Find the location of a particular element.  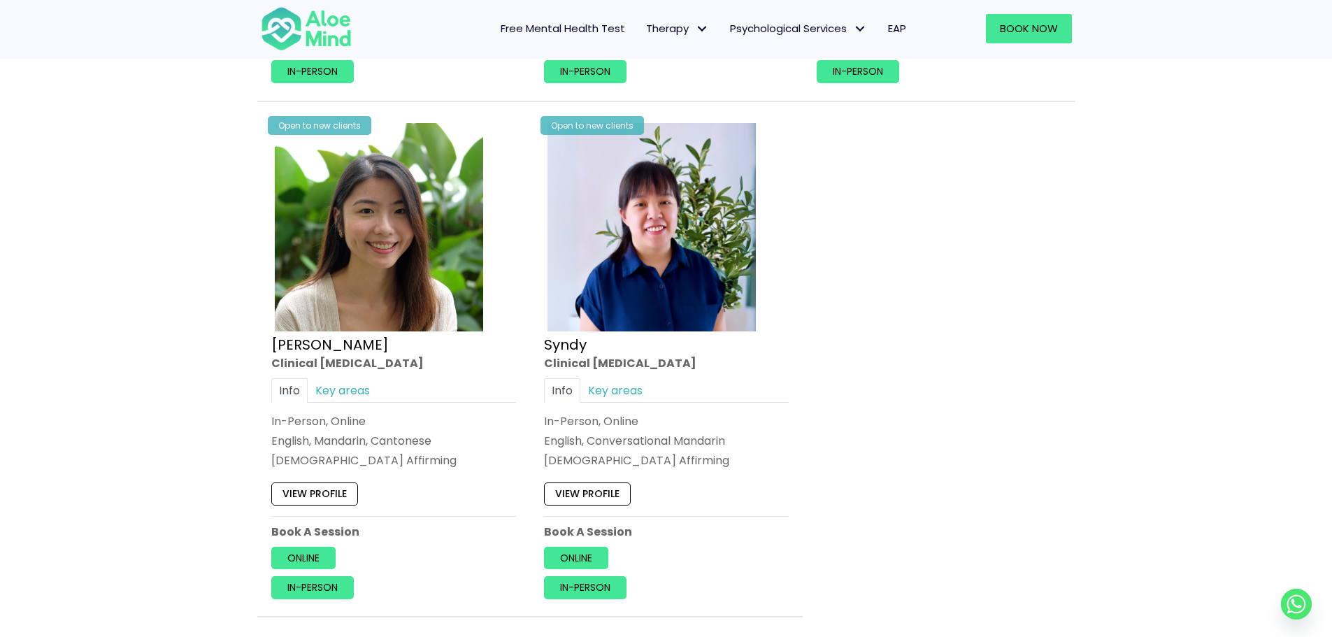

img: Aloe mind Logo is located at coordinates (306, 29).